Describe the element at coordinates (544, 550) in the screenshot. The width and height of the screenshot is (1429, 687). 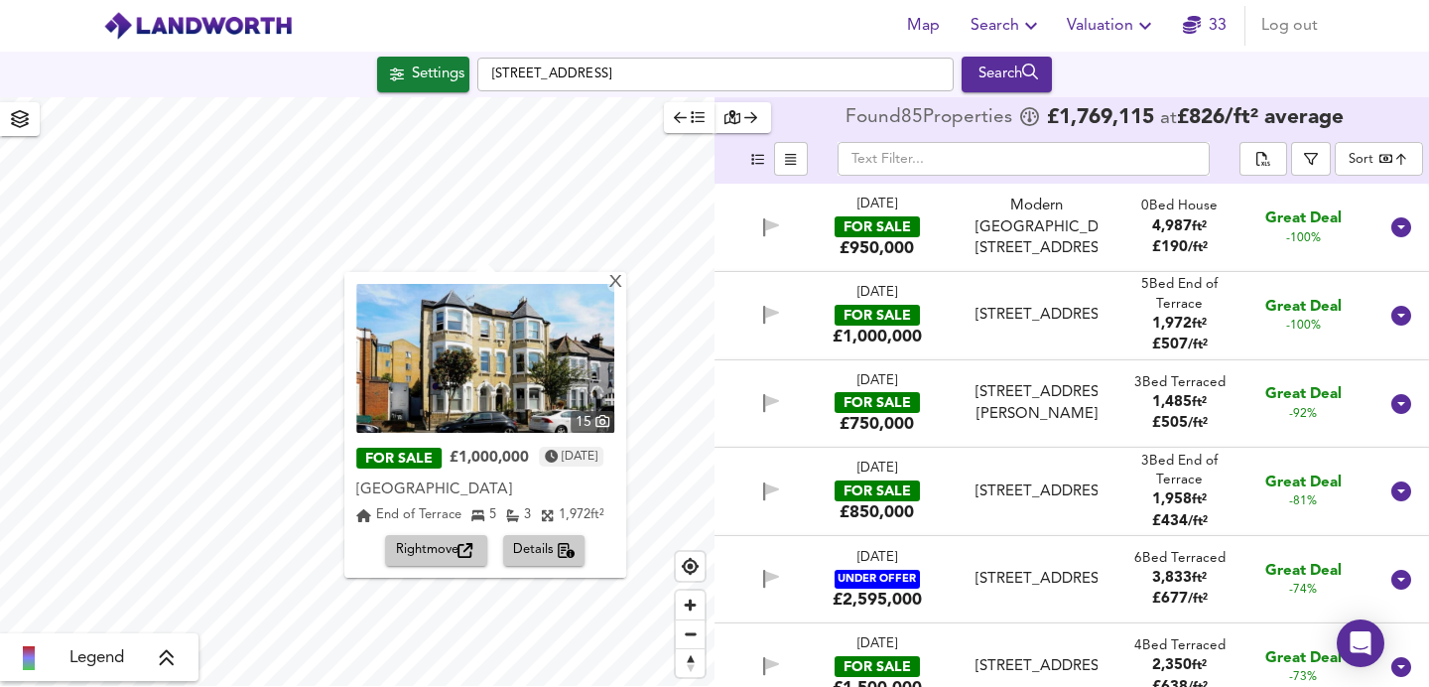
I see `button: Details` at that location.